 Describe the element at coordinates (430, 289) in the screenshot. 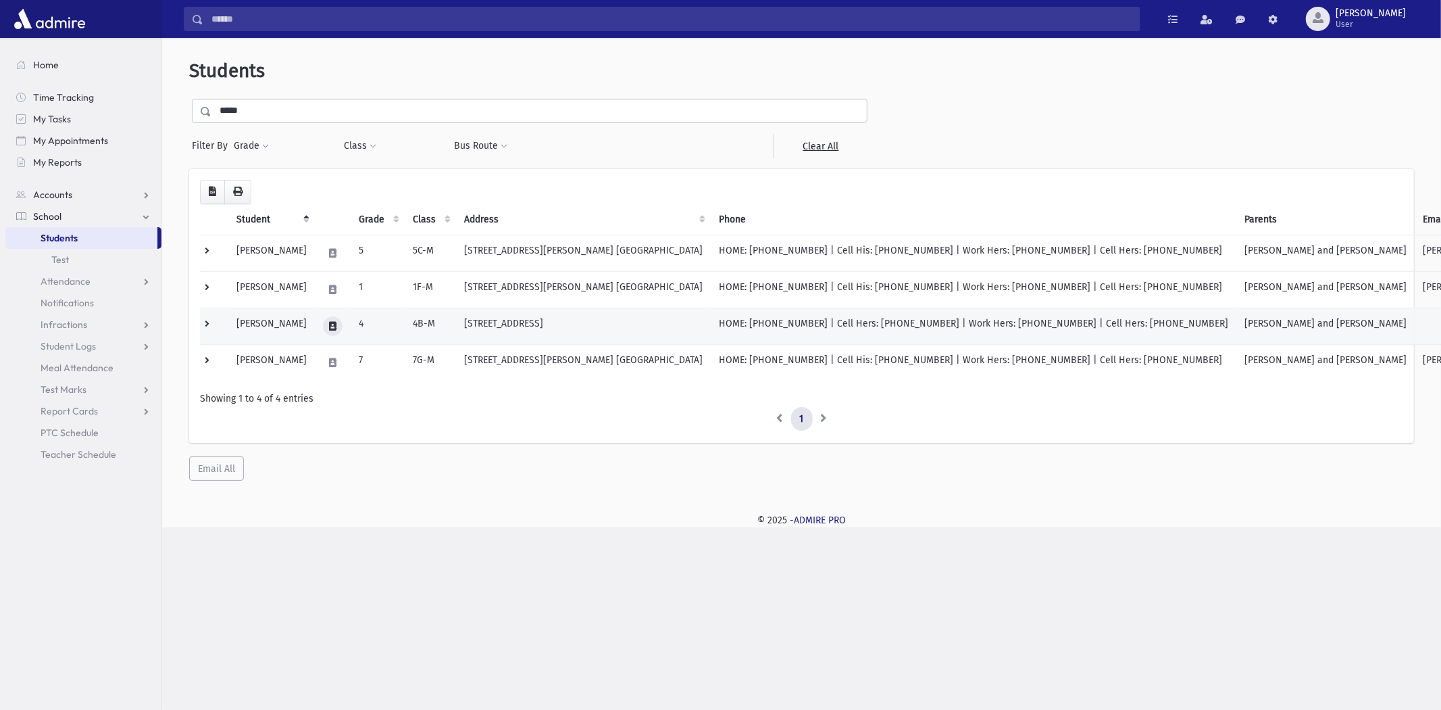

I see `td: 1F-M` at that location.